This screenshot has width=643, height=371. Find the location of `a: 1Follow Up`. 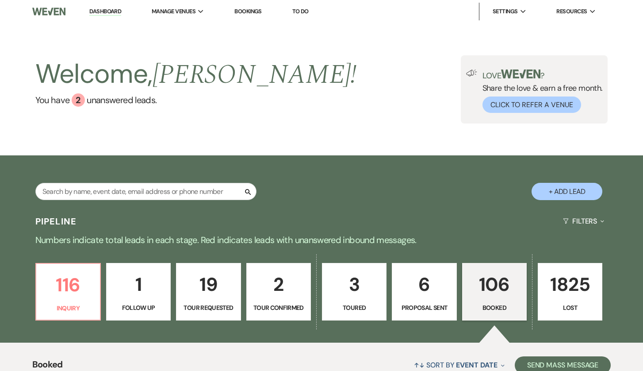

a: 1Follow Up is located at coordinates (138, 291).